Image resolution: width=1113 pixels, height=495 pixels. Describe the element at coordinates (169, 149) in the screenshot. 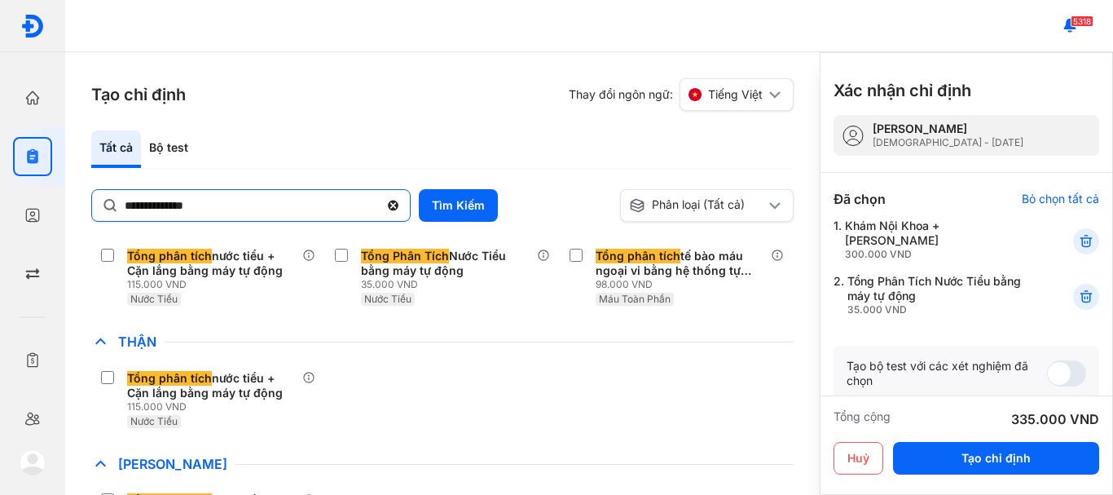

I see `div: Bộ test` at that location.